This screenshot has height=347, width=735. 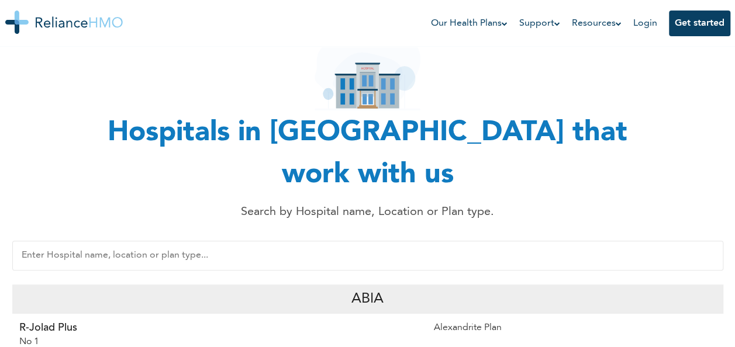 What do you see at coordinates (64, 22) in the screenshot?
I see `img: Reliance HMO's Logo` at bounding box center [64, 22].